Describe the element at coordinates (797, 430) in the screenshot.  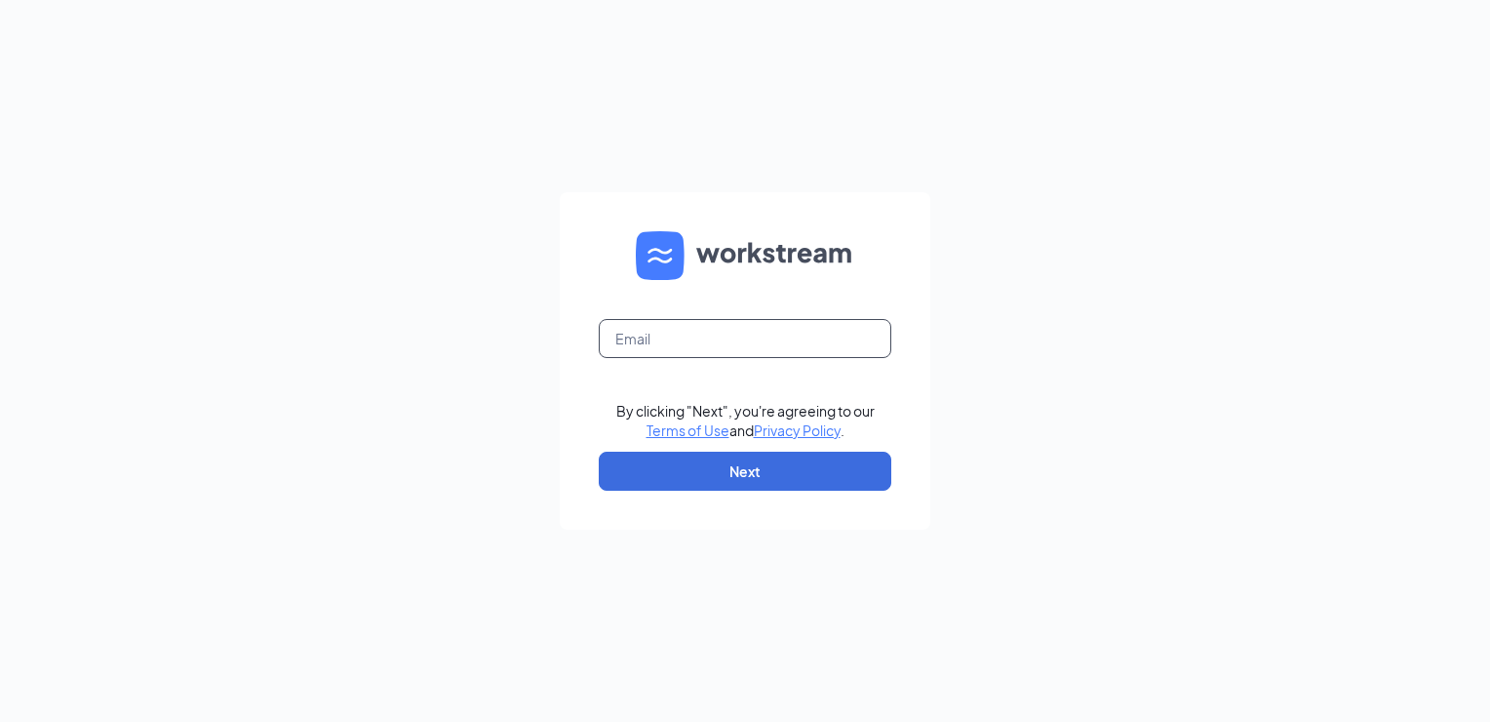
I see `a: Privacy Policy` at that location.